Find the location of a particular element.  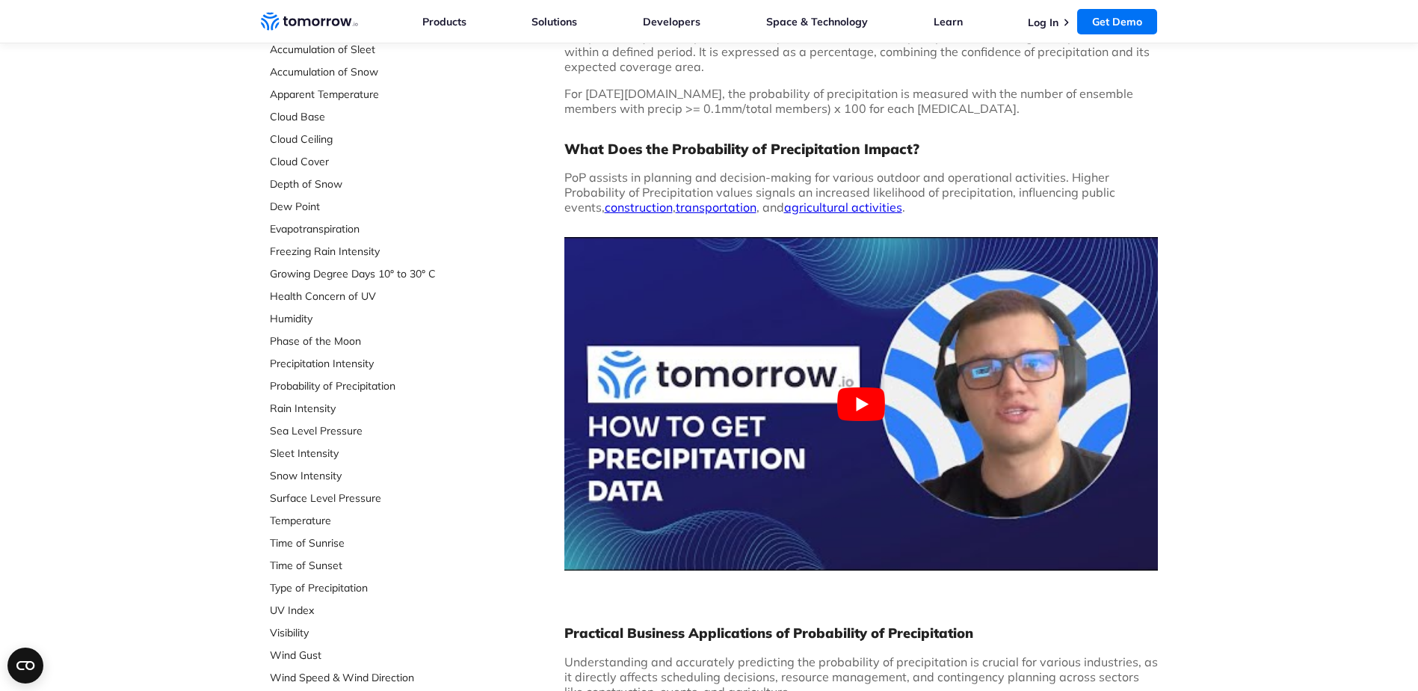

a: Sleet Intensity is located at coordinates (369, 453).